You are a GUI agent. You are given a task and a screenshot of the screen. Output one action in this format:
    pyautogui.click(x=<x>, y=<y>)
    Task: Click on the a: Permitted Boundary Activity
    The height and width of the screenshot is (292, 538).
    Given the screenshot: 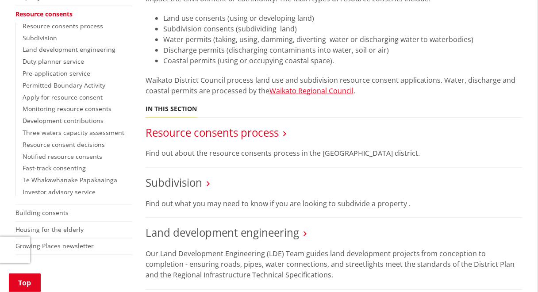 What is the action you would take?
    pyautogui.click(x=64, y=85)
    